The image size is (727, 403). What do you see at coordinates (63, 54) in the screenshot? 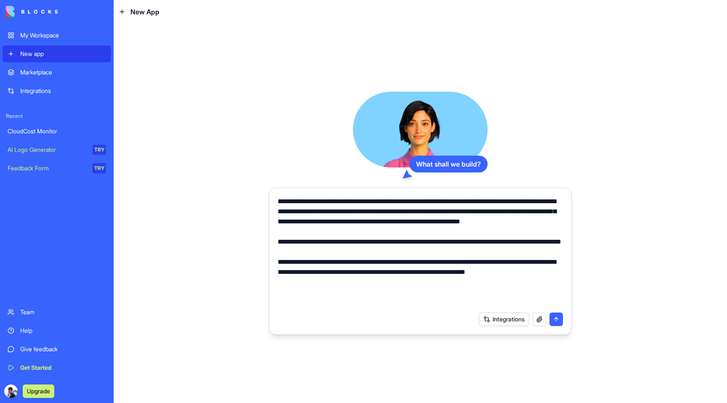
I see `div: New app` at bounding box center [63, 54].